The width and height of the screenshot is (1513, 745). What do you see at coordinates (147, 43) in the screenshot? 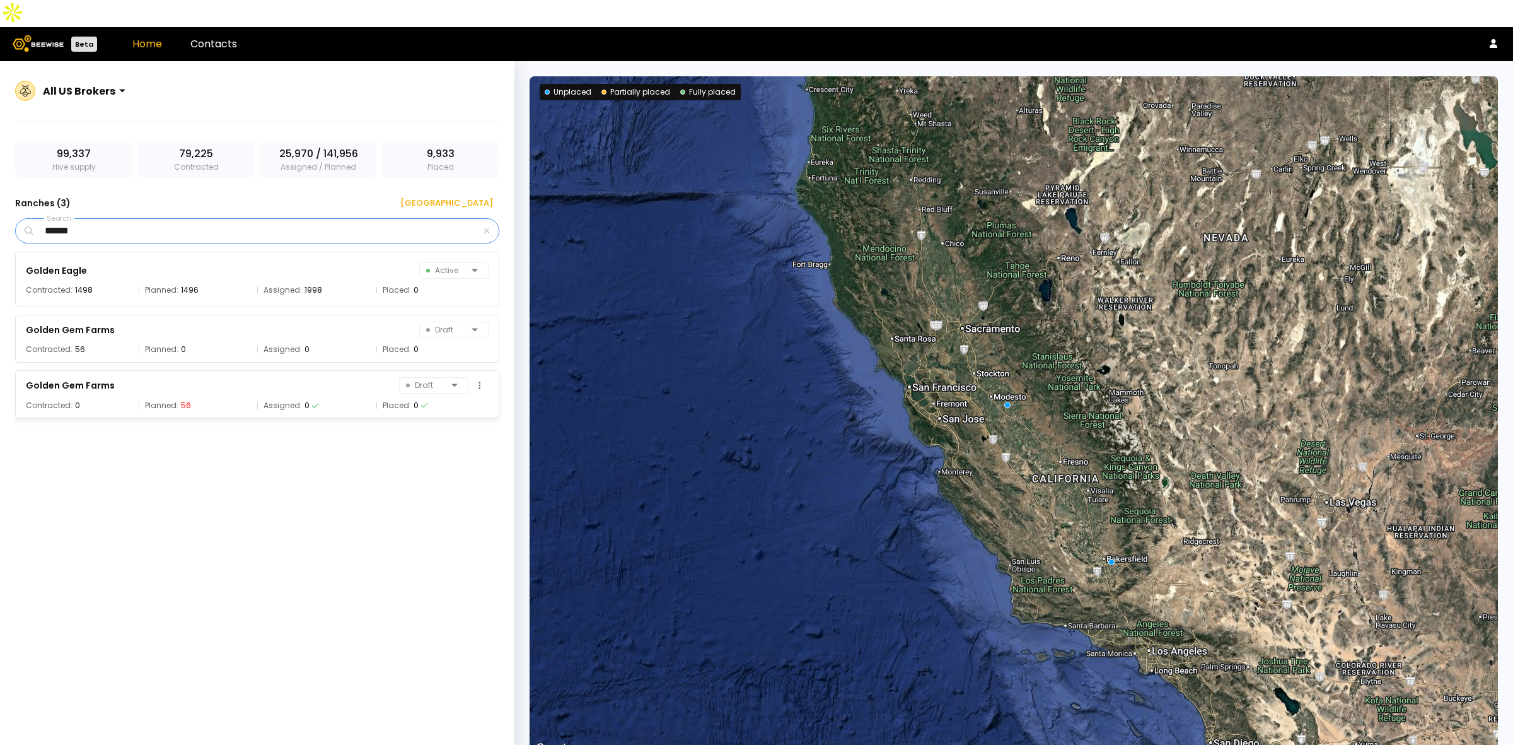
I see `a: Home` at bounding box center [147, 43].